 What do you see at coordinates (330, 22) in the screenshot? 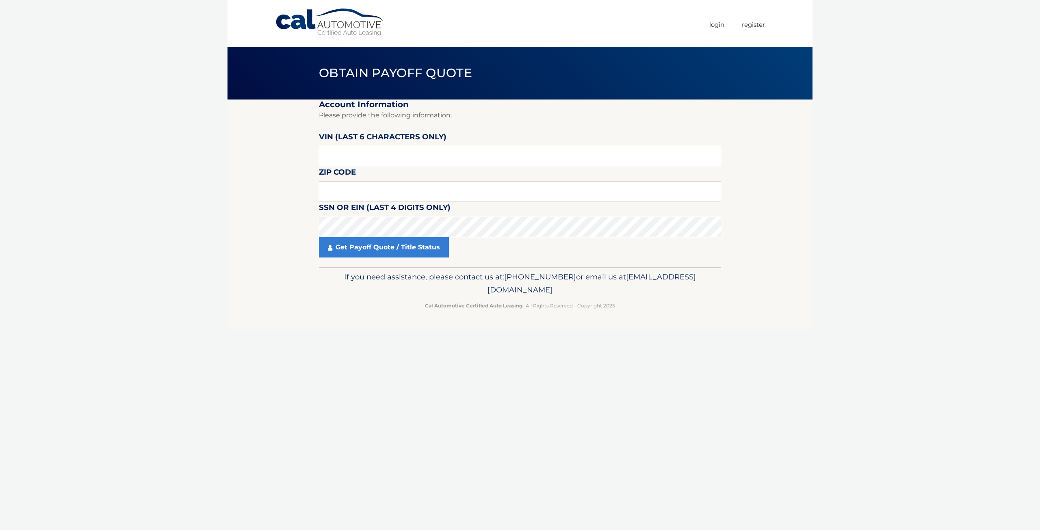
I see `a: Cal Automotive` at bounding box center [330, 22].